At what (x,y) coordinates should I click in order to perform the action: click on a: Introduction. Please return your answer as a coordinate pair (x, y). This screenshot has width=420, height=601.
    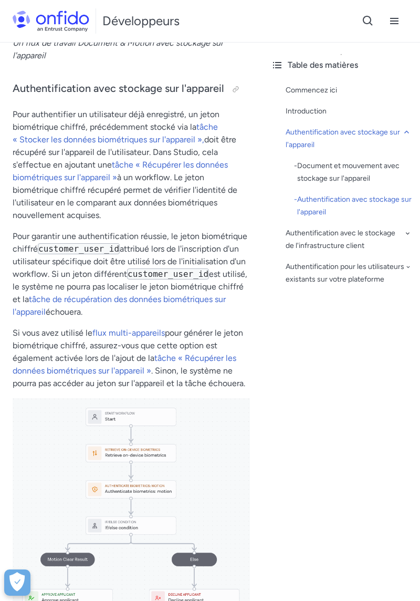
    Looking at the image, I should click on (349, 111).